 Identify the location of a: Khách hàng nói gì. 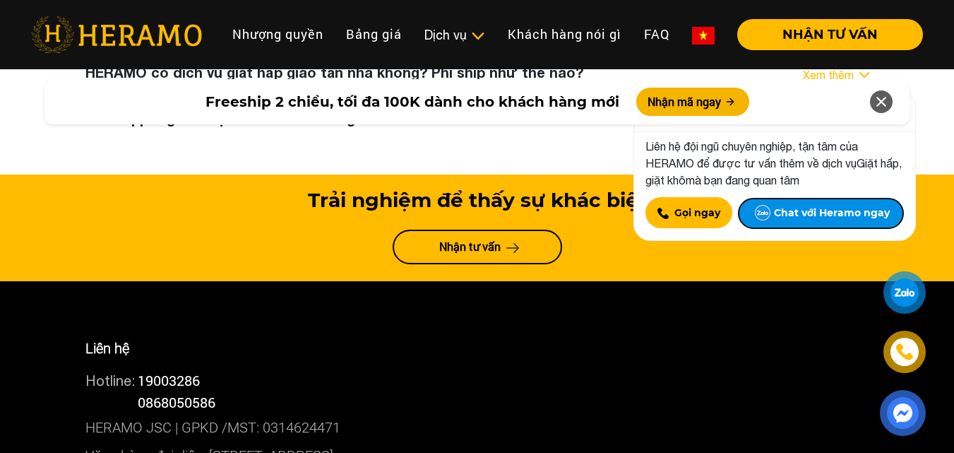
(564, 34).